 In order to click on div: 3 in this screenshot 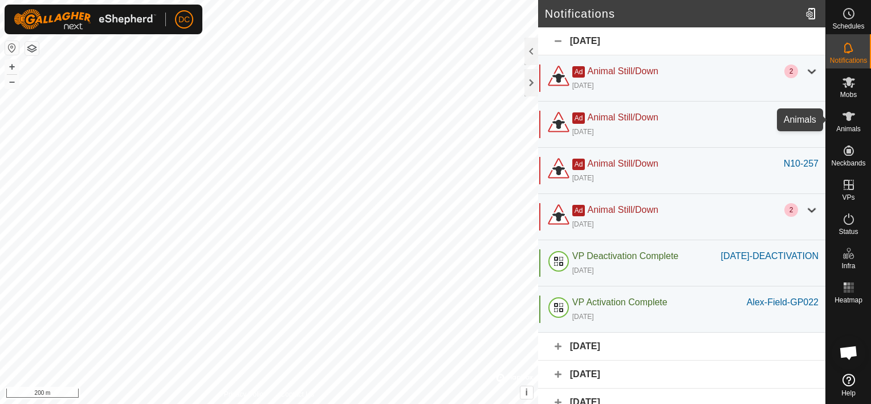, I will do `click(791, 117)`.